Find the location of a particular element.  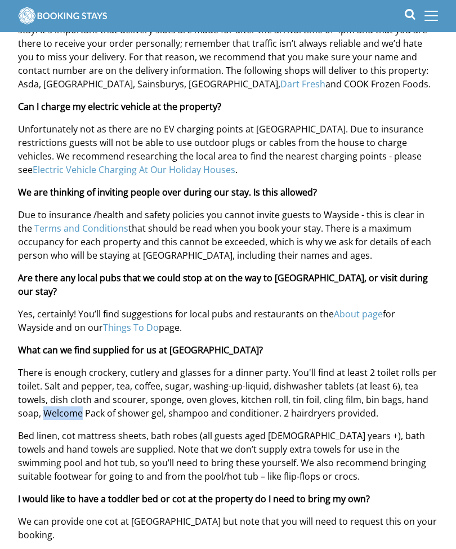

strong: We are thinking of inviting people over during our stay. Is this allowed? is located at coordinates (167, 192).